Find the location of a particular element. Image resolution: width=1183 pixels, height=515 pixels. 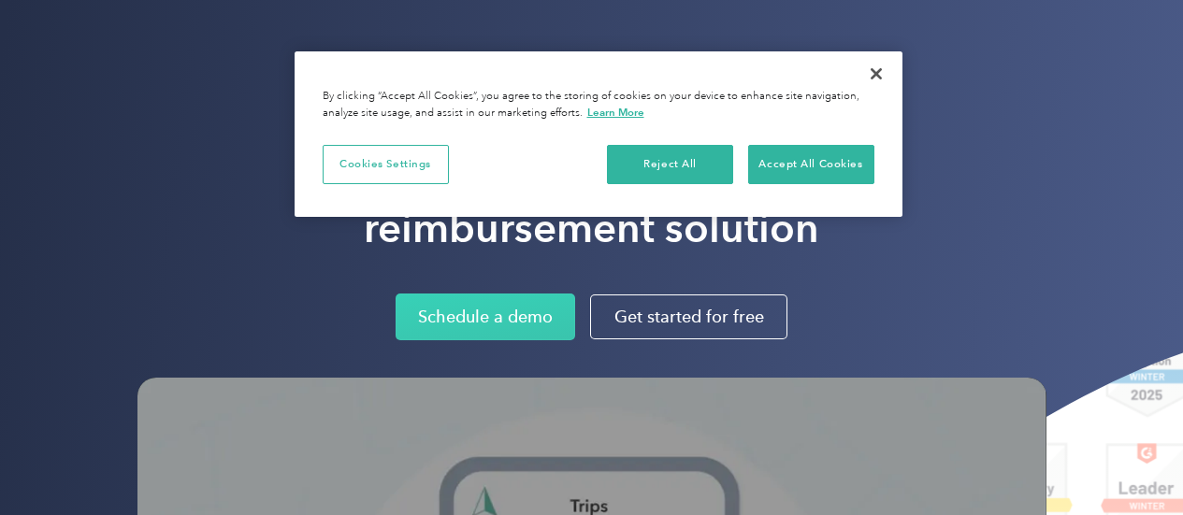

button: Reject All is located at coordinates (670, 165).